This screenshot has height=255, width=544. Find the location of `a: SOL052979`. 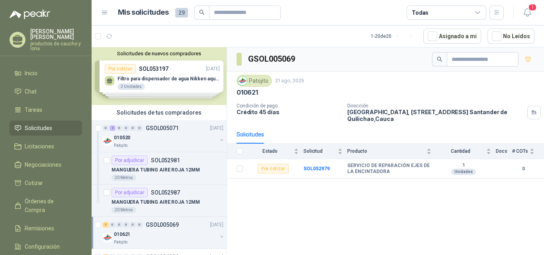

a: SOL052979 is located at coordinates (316, 169).